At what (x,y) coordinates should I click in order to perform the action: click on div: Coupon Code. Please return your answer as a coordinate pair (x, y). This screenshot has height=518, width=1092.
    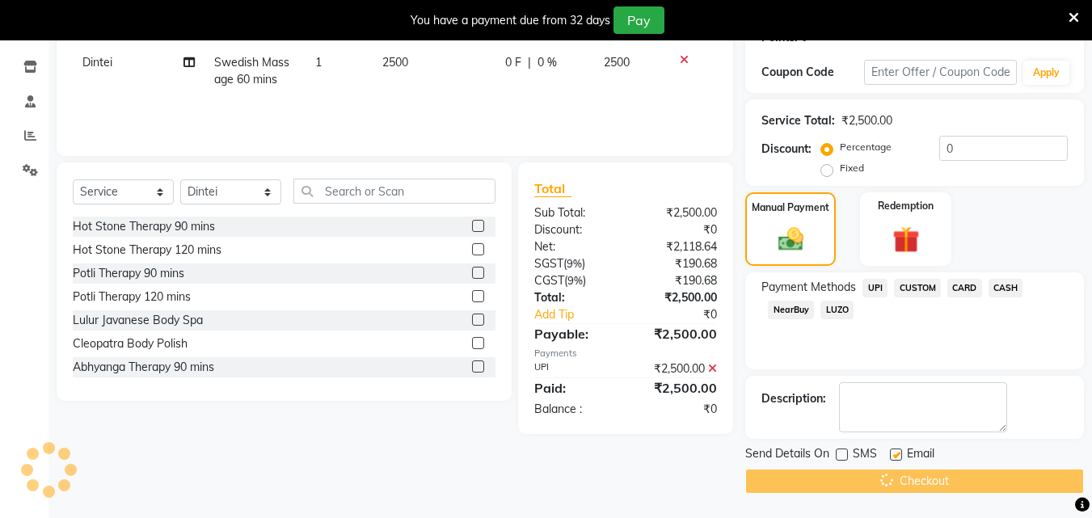
    Looking at the image, I should click on (812, 72).